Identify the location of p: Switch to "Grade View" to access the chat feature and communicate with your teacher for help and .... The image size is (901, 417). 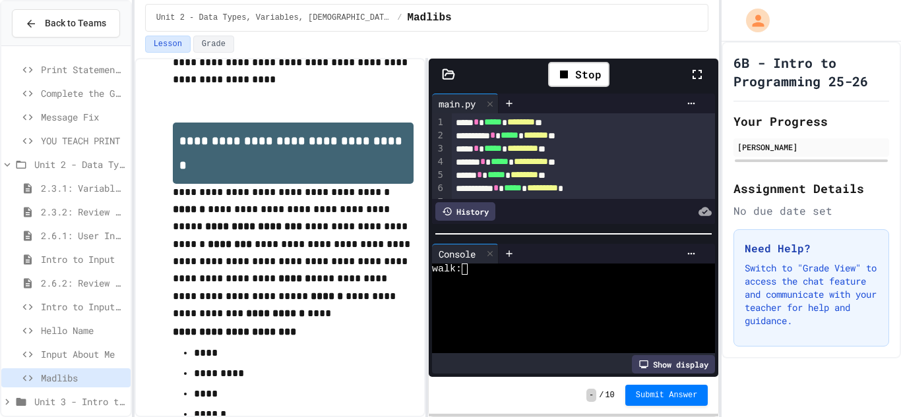
(811, 295).